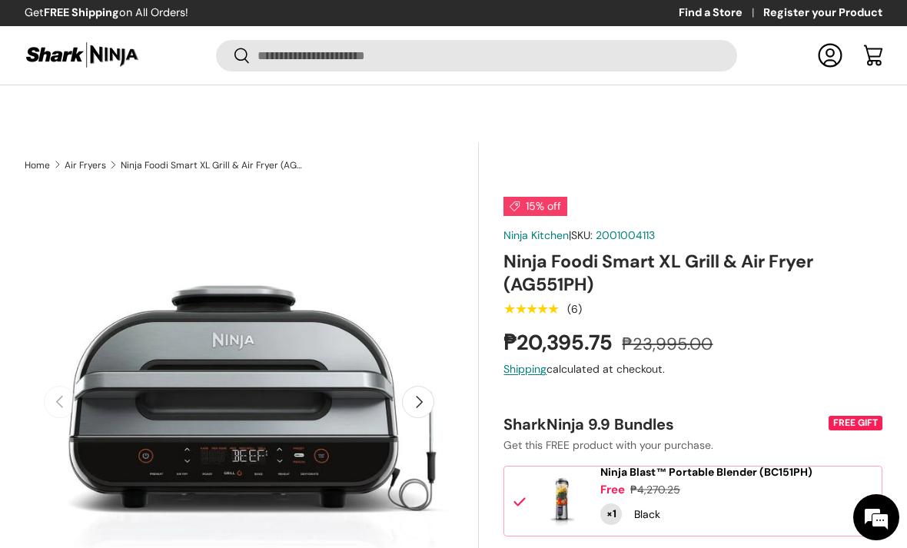  I want to click on div: FREE GIFT, so click(856, 423).